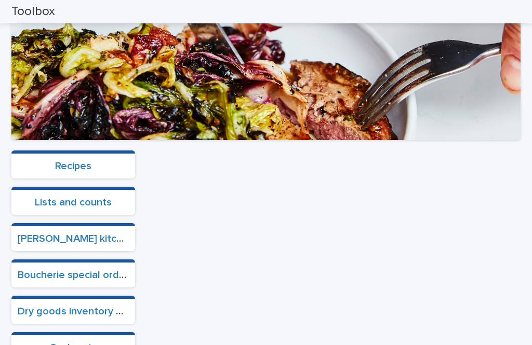  I want to click on a: Recipes, so click(73, 166).